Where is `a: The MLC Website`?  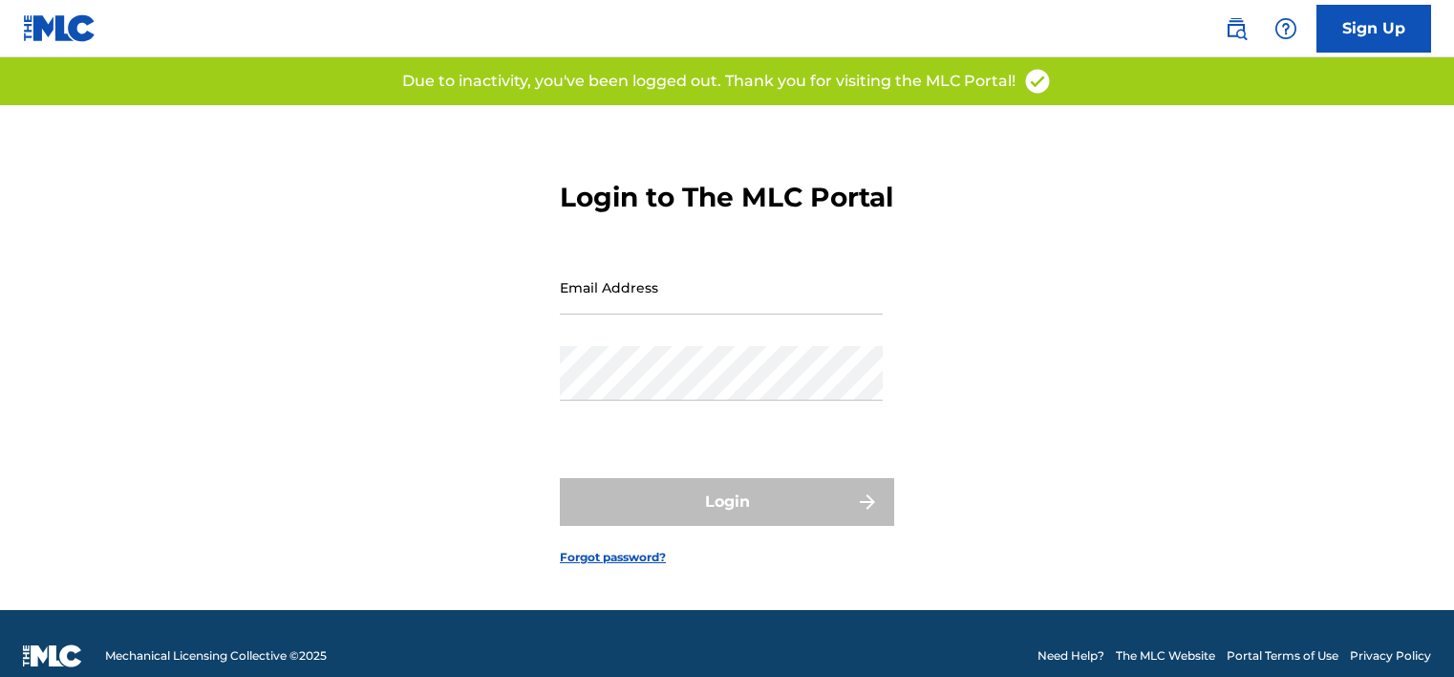 a: The MLC Website is located at coordinates (1166, 655).